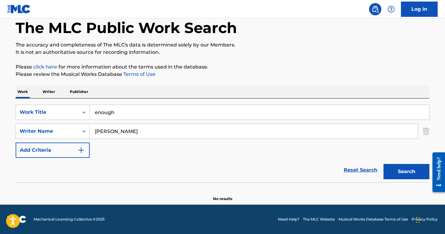 The width and height of the screenshot is (445, 234). I want to click on p: Work, so click(23, 92).